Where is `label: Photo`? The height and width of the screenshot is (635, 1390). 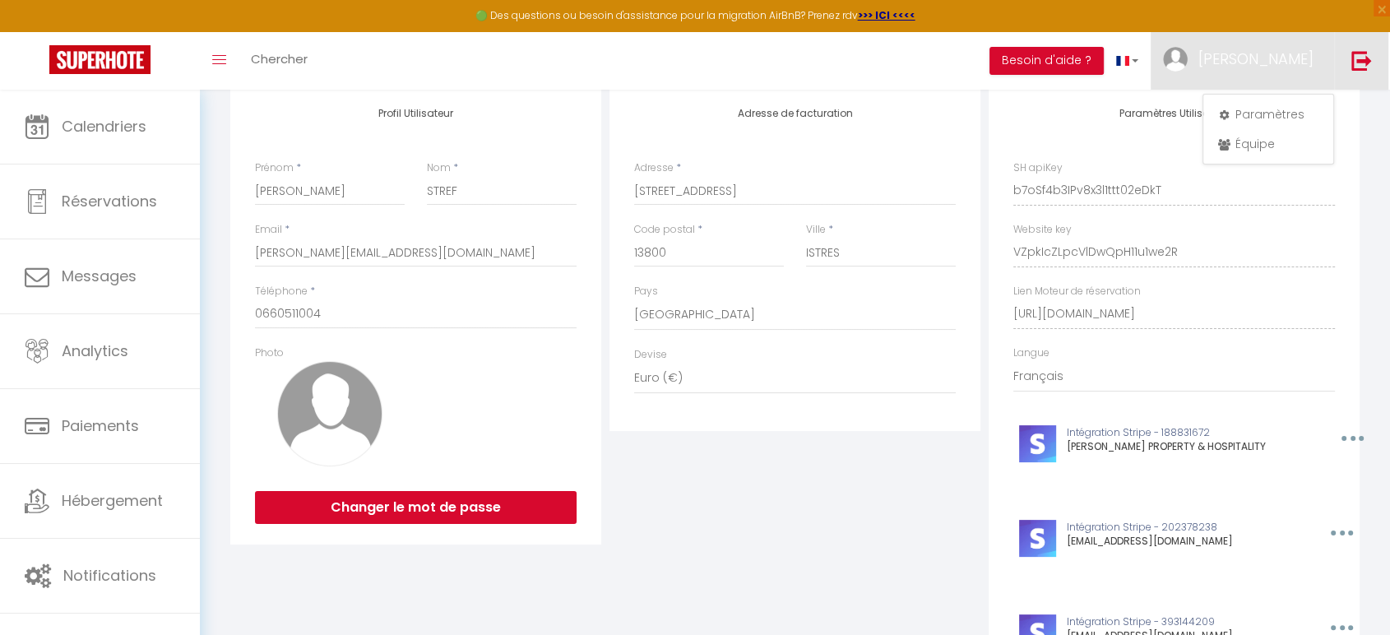 label: Photo is located at coordinates (269, 353).